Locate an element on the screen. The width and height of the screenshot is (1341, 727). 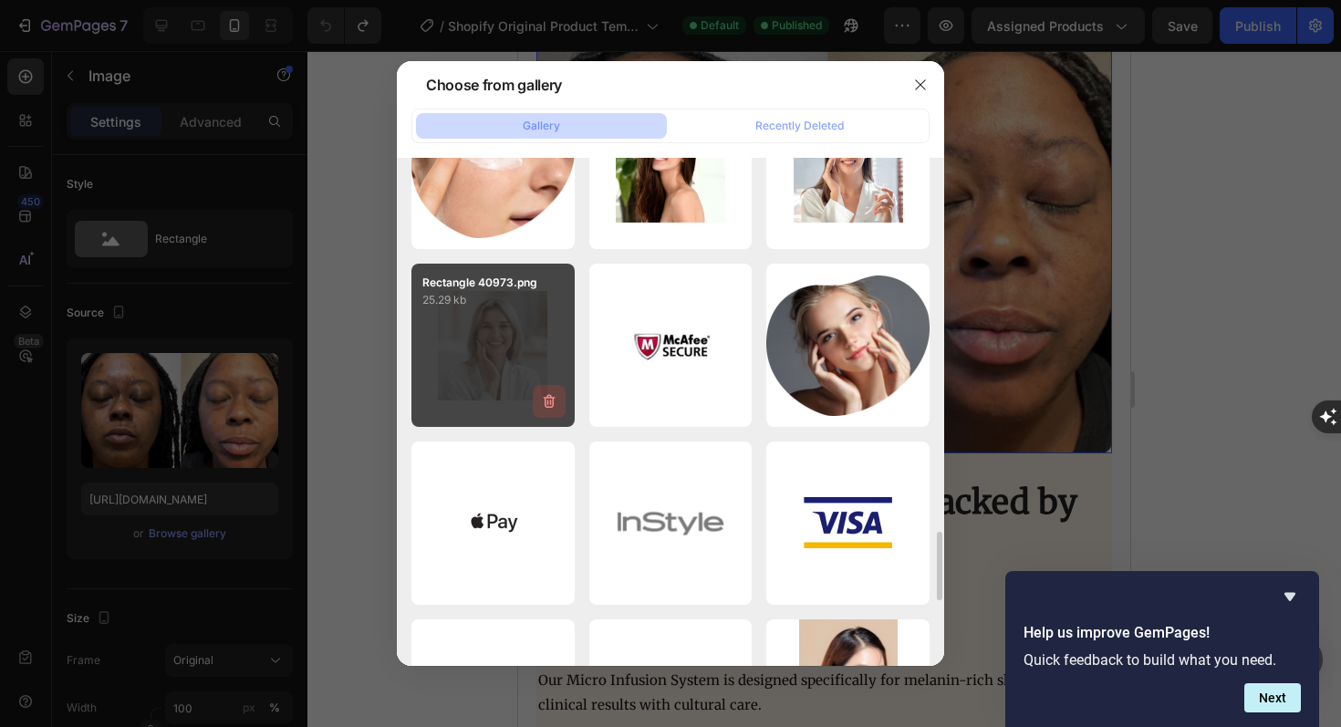
div: Gallery is located at coordinates (541, 126).